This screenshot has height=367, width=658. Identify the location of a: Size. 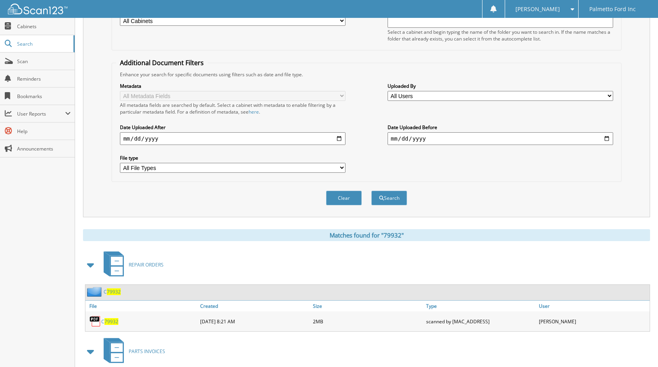
(367, 306).